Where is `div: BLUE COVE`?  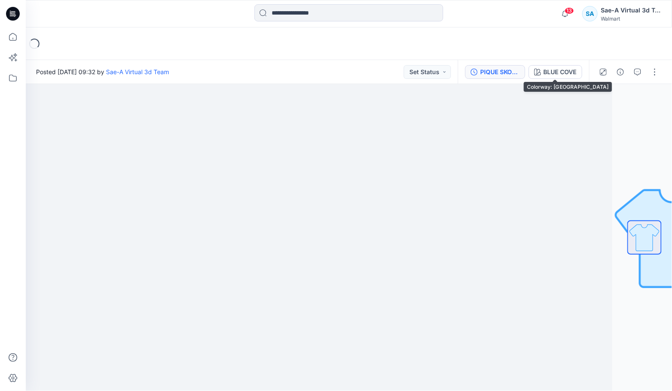 div: BLUE COVE is located at coordinates (560, 72).